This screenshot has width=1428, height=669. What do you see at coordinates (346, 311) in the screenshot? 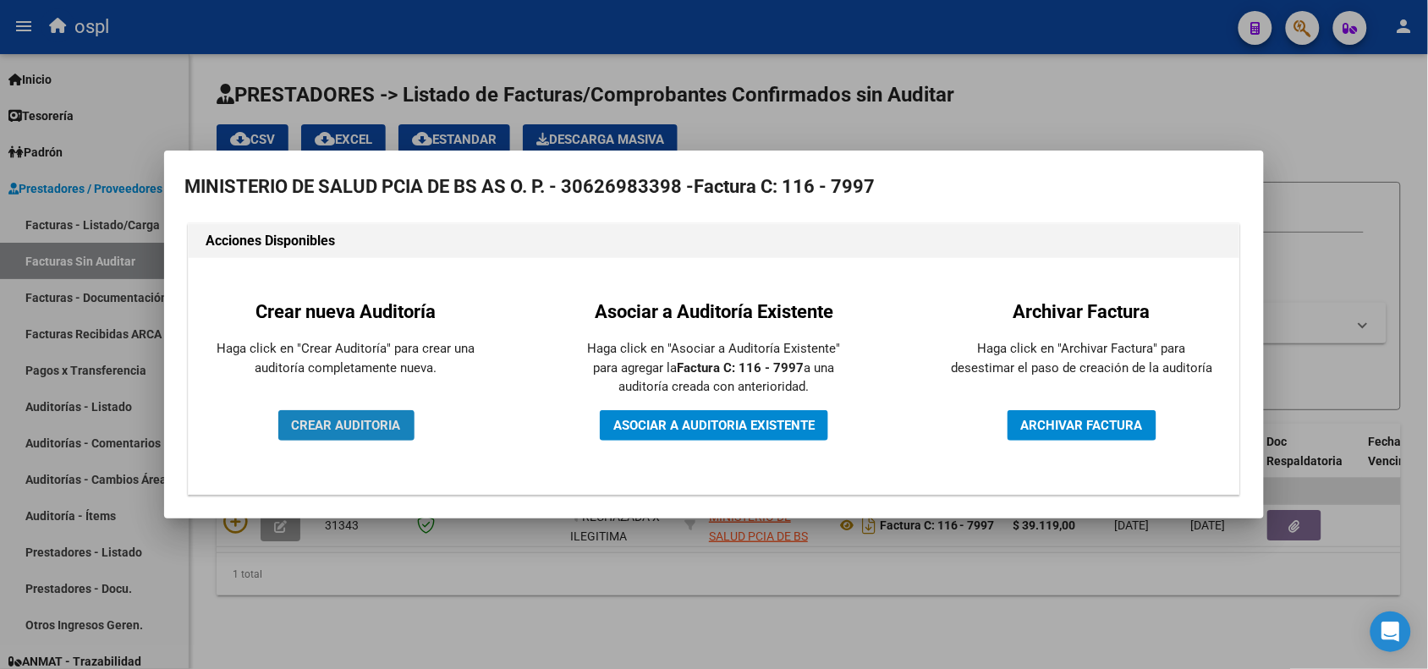
I see `h2: Crear nueva Auditoría` at bounding box center [346, 311].